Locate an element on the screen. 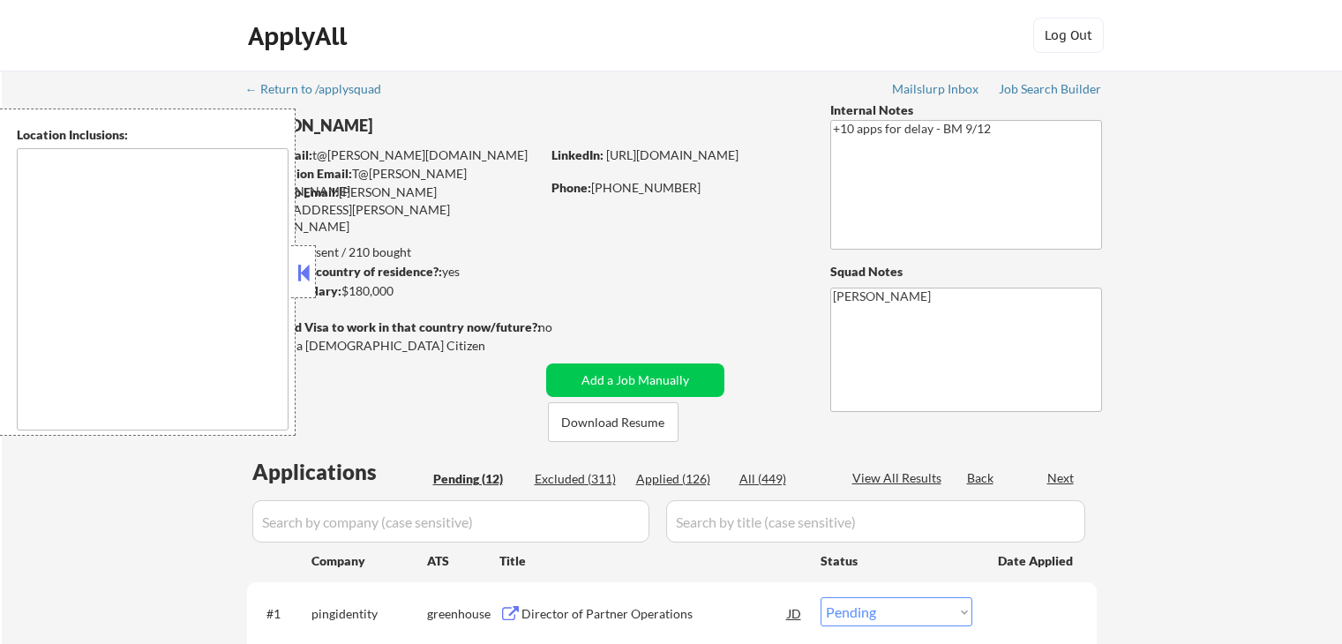 The width and height of the screenshot is (1342, 644). div: Director of Partner Operations is located at coordinates (655, 614).